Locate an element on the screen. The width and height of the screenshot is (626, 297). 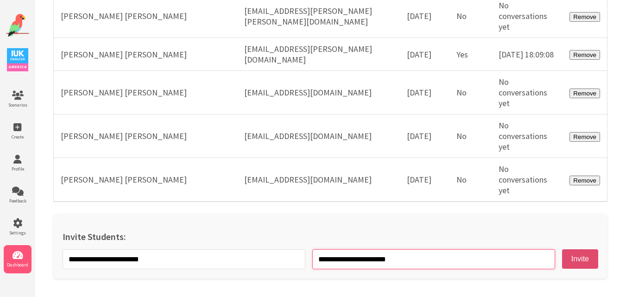
span: Create is located at coordinates (18, 137).